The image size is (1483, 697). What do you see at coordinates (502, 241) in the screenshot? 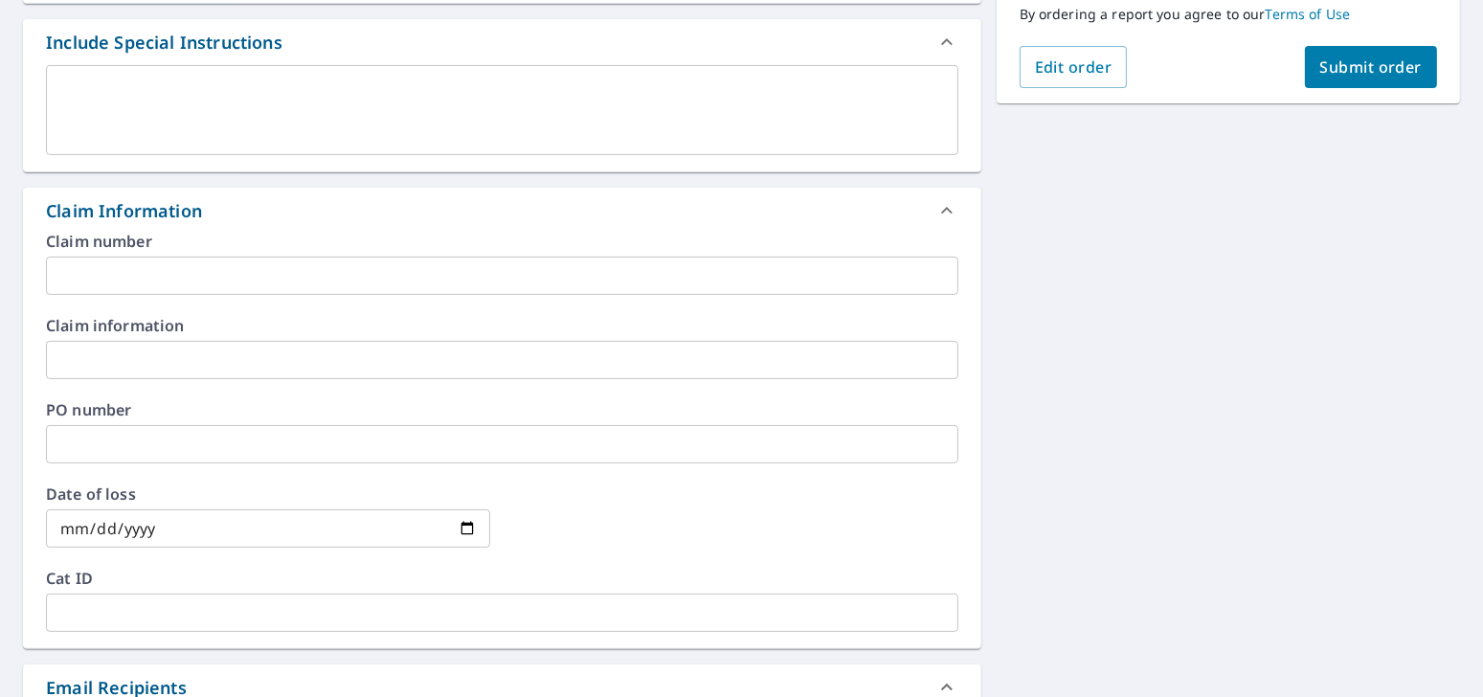
I see `label: Claim number` at bounding box center [502, 241].